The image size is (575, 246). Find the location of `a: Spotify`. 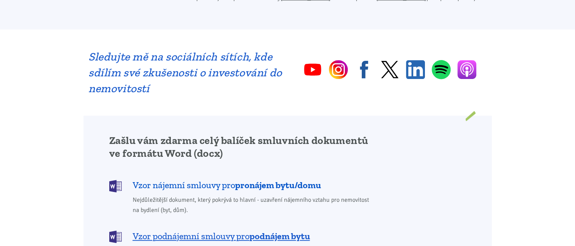

a: Spotify is located at coordinates (441, 70).